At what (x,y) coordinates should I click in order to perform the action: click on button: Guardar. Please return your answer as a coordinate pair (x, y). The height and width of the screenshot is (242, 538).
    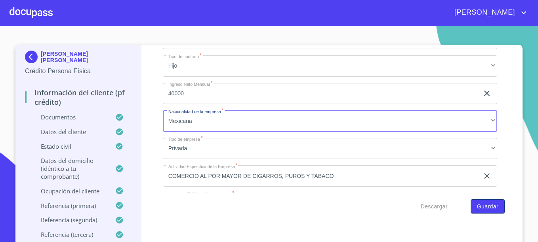
    Looking at the image, I should click on (487, 207).